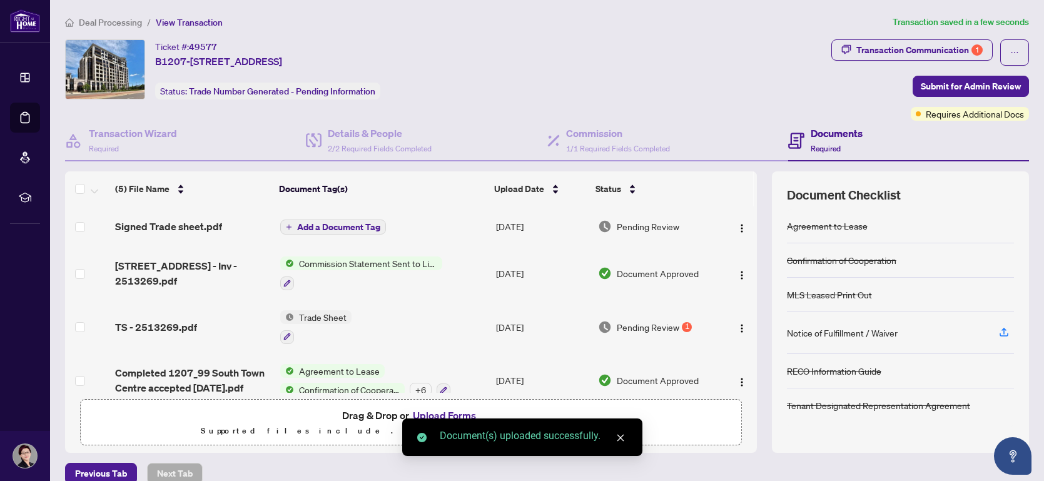  Describe the element at coordinates (534, 436) in the screenshot. I see `div: Document(s) uploaded successfully.` at that location.